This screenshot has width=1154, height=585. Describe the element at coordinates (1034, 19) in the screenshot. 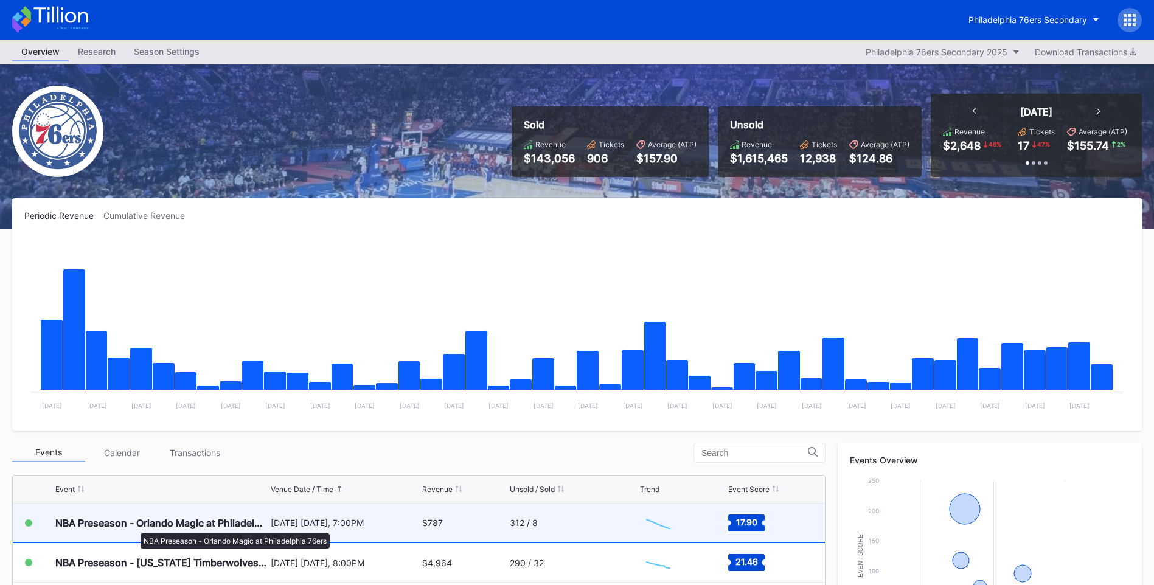

I see `button: Philadelphia 76ers Secondary` at that location.